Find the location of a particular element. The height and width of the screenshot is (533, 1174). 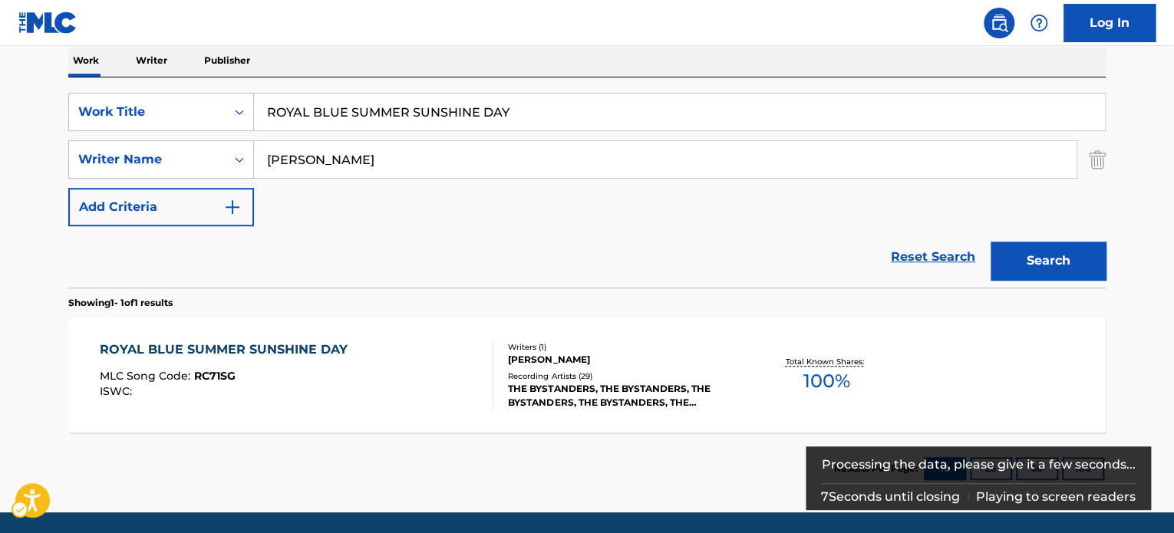

span: 7 is located at coordinates (825, 497).